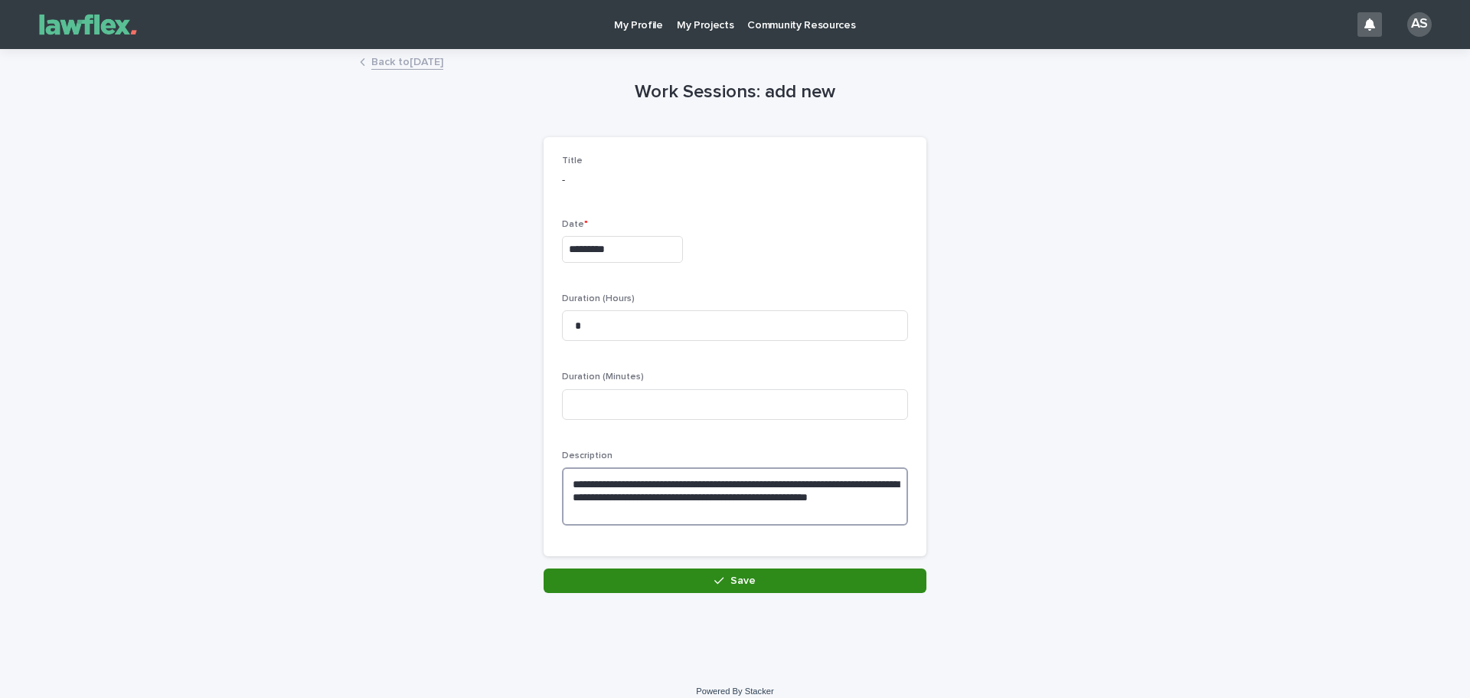 The width and height of the screenshot is (1470, 698). I want to click on h1: Work Sessions: add new, so click(735, 92).